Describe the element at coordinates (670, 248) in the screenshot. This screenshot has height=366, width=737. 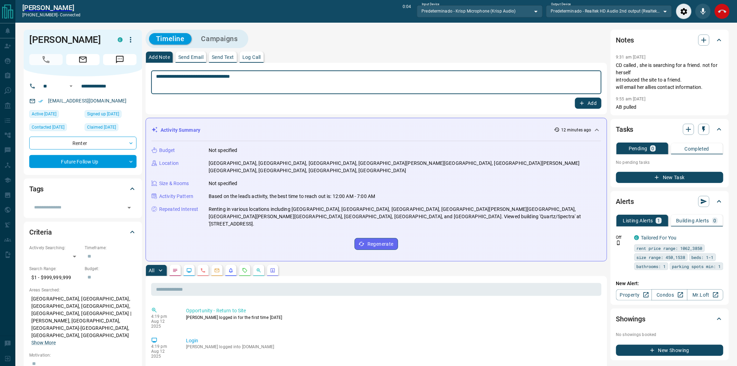
I see `span: rent price range: 1062,3850` at that location.